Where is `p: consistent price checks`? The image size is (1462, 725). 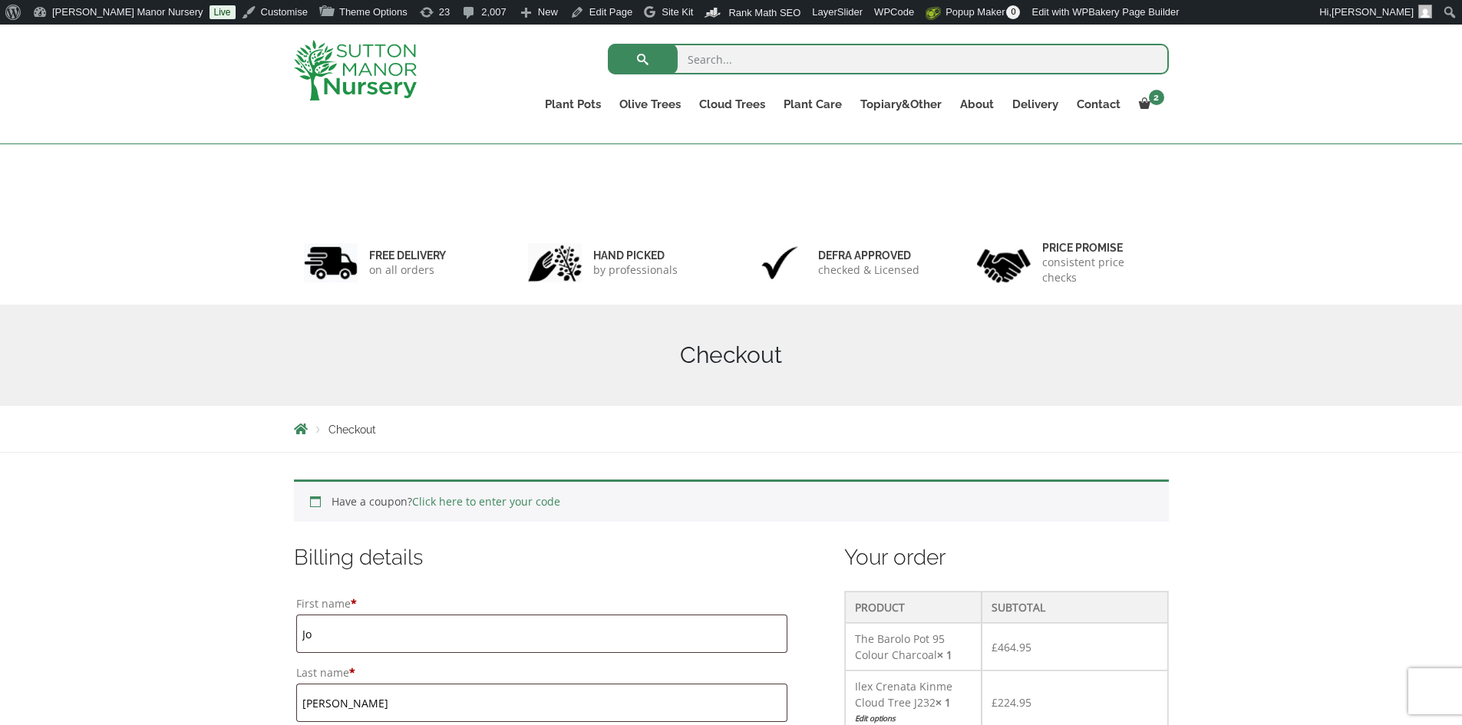
p: consistent price checks is located at coordinates (1100, 270).